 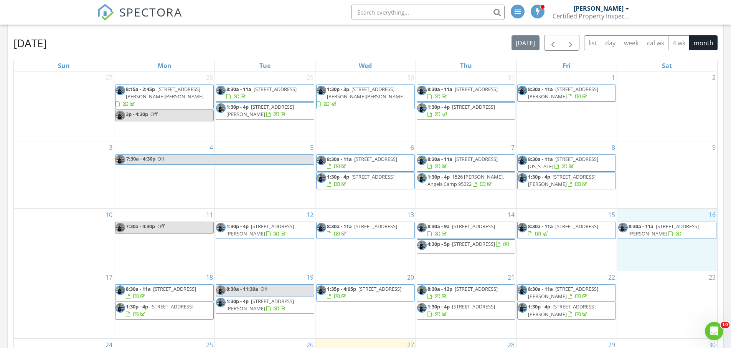 What do you see at coordinates (64, 240) in the screenshot?
I see `td: Go to August 10, 2025` at bounding box center [64, 240].